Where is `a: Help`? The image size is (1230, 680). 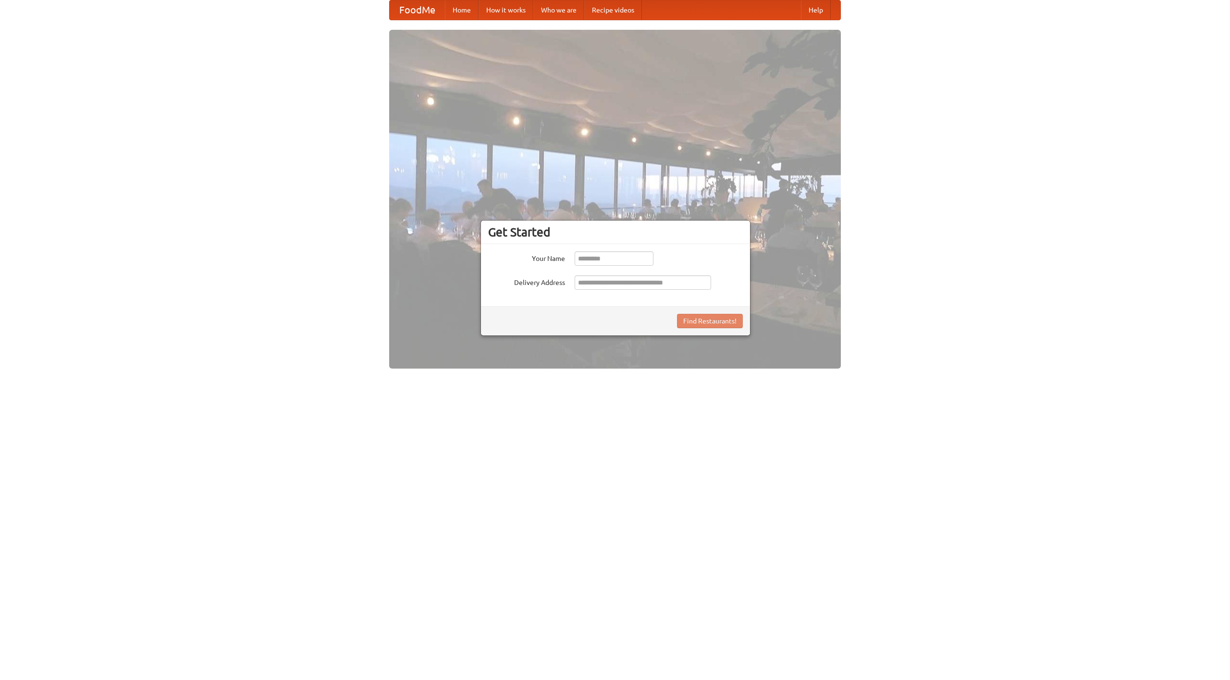 a: Help is located at coordinates (816, 10).